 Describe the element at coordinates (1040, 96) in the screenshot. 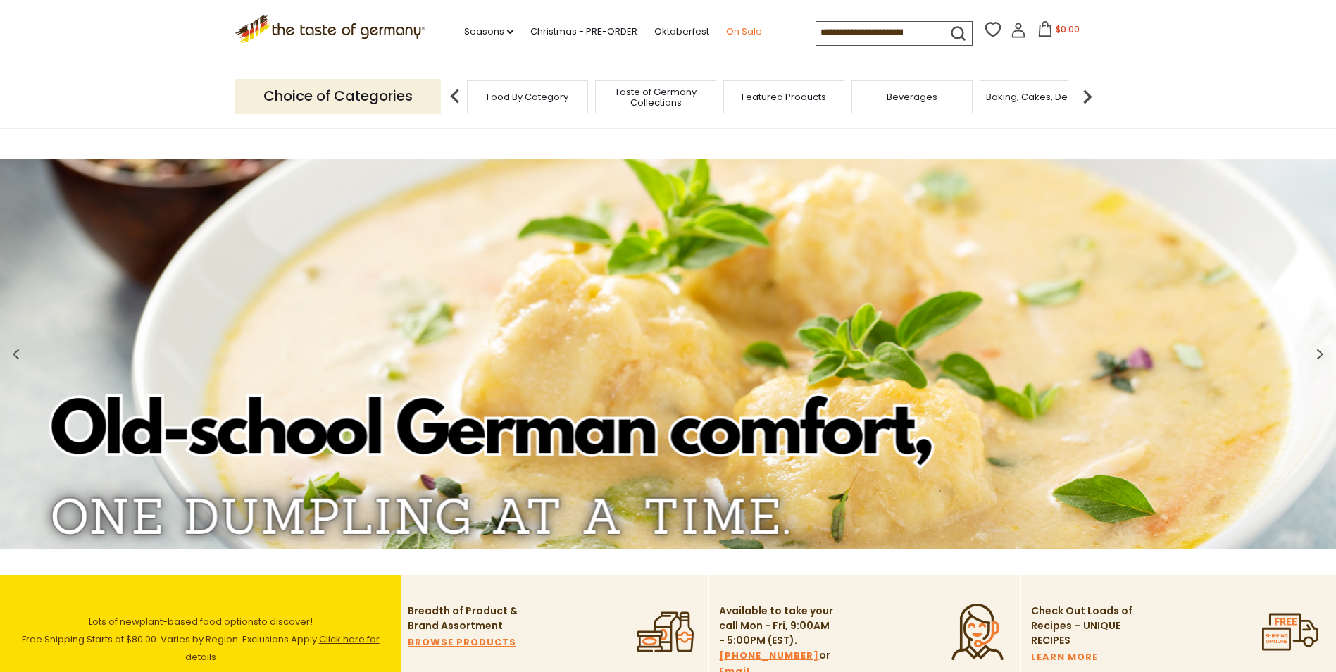

I see `span: Baking, Cakes, Desserts` at that location.